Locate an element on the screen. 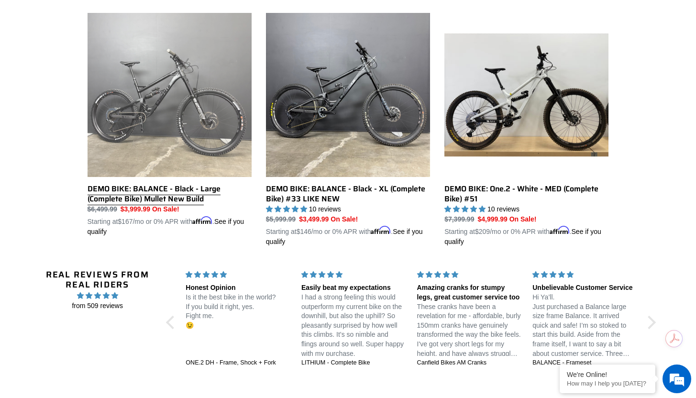  p: These cranks have been a revelation for me - affordable, burly 150mm cranks have genuinely transf... is located at coordinates (469, 331).